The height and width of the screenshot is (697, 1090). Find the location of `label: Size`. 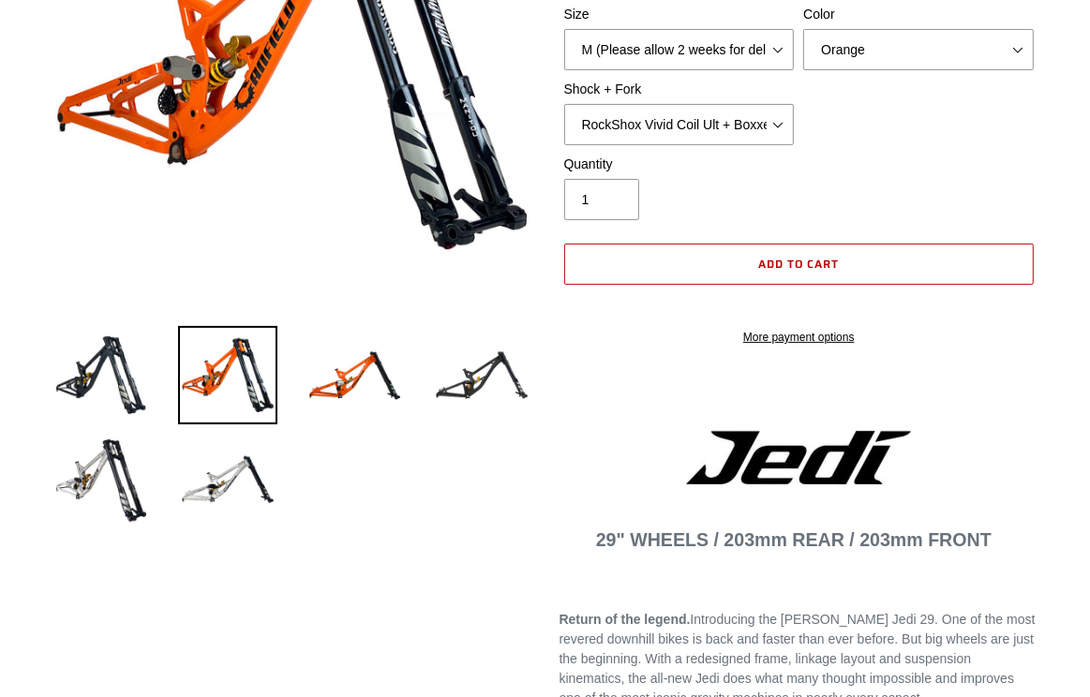

label: Size is located at coordinates (679, 14).